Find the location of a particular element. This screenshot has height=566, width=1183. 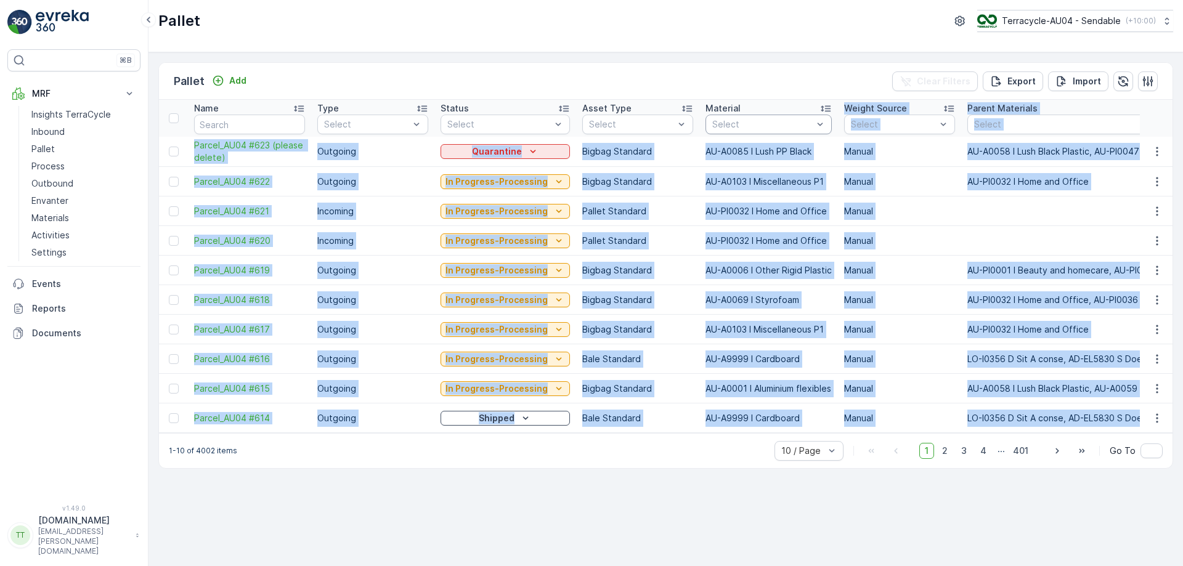

p: Reports is located at coordinates (84, 309).